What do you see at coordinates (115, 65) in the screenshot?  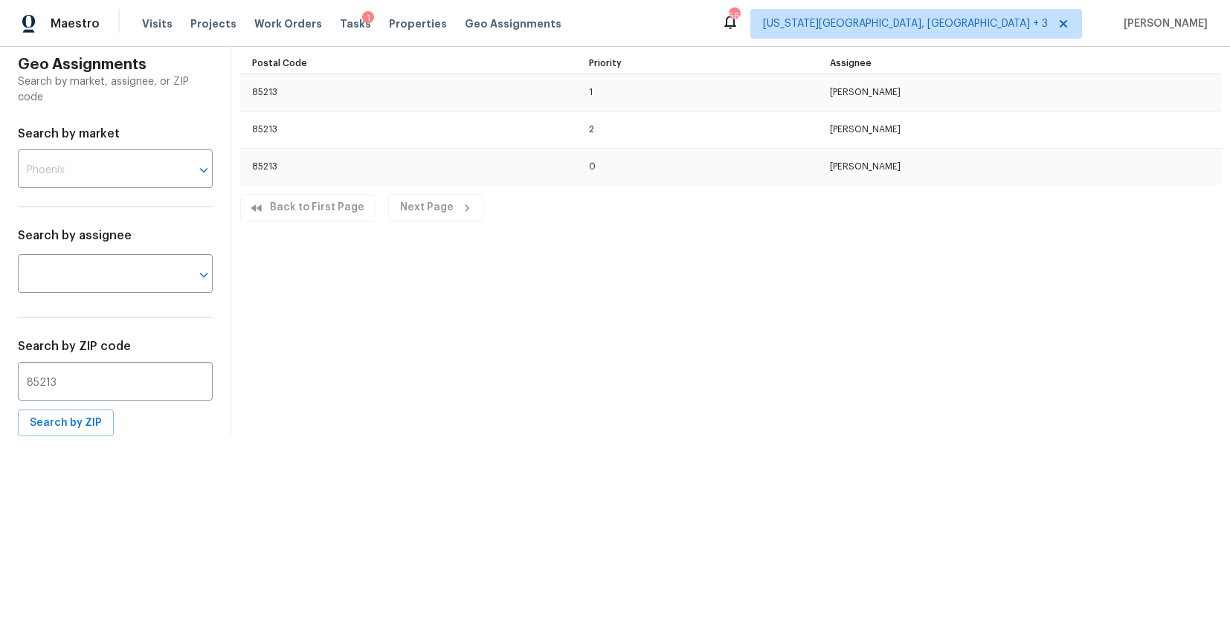 I see `h4: Geo Assignments` at bounding box center [115, 65].